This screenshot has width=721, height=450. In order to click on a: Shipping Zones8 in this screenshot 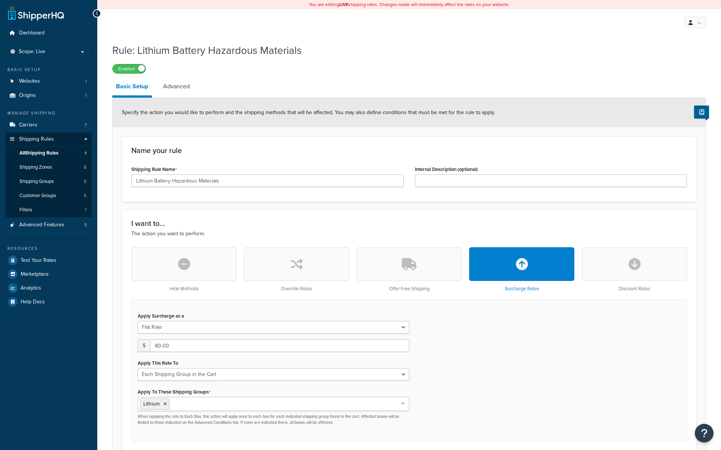, I will do `click(49, 167)`.